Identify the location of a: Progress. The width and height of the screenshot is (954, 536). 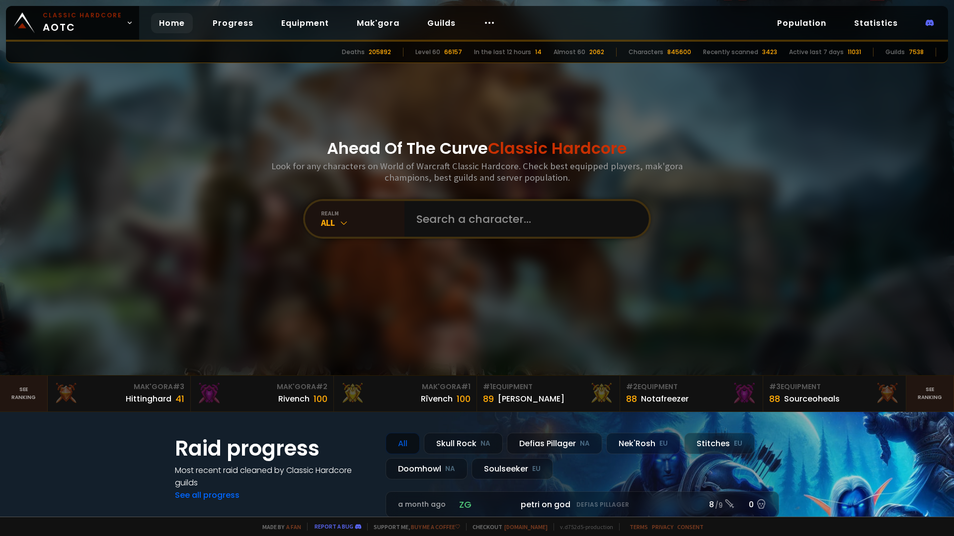
(233, 23).